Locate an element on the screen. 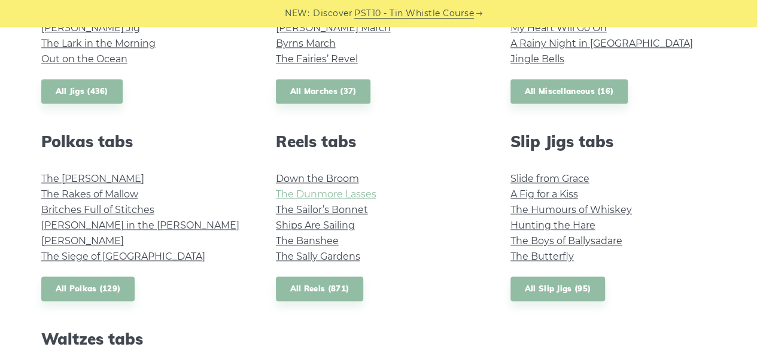  a: The Dunmore Lasses is located at coordinates (326, 194).